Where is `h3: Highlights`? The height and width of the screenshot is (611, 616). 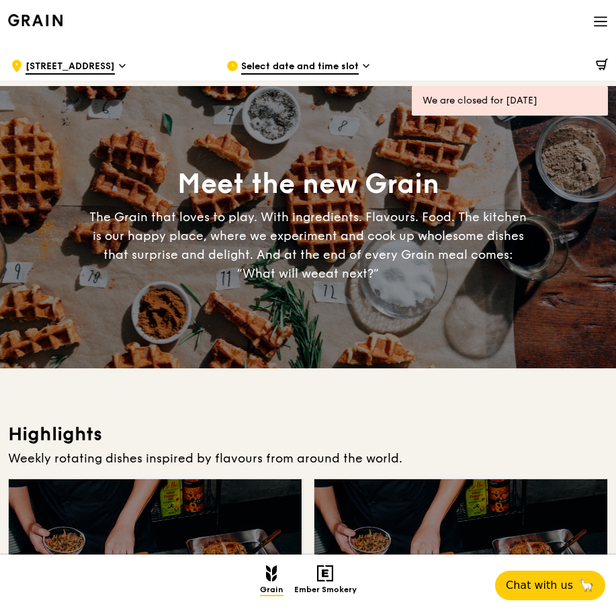
h3: Highlights is located at coordinates (308, 434).